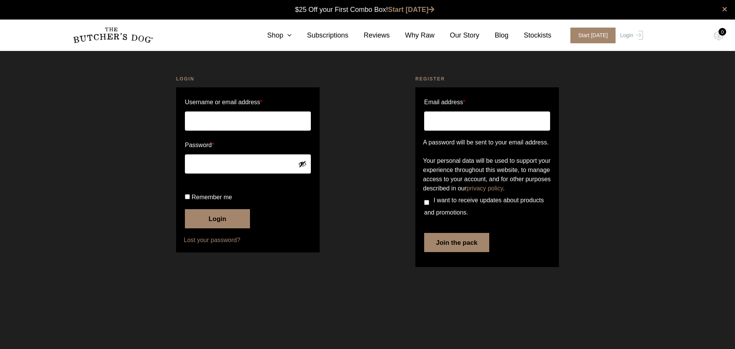  Describe the element at coordinates (187, 196) in the screenshot. I see `input: Remember me` at that location.